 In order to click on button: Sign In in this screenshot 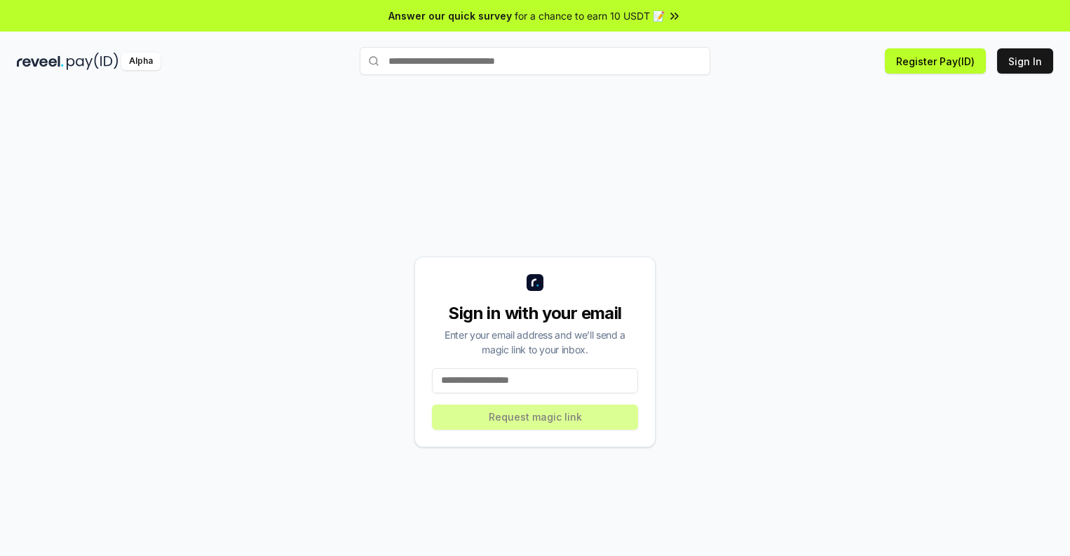, I will do `click(1026, 61)`.